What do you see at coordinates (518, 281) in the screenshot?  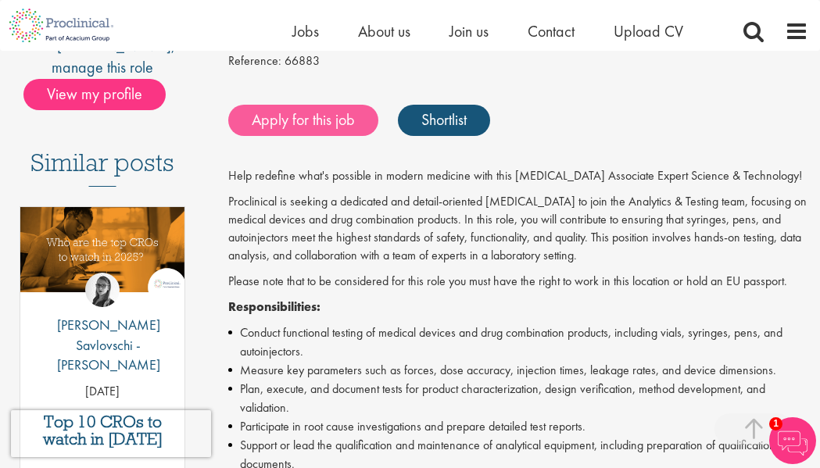 I see `p: Please note that to be considered for this role you must have the right to work in this location ...` at bounding box center [518, 281].